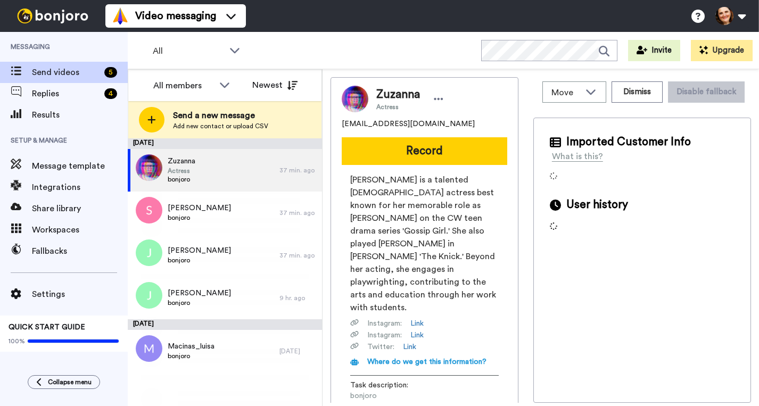  Describe the element at coordinates (355, 99) in the screenshot. I see `img: Image of Zuzanna` at that location.